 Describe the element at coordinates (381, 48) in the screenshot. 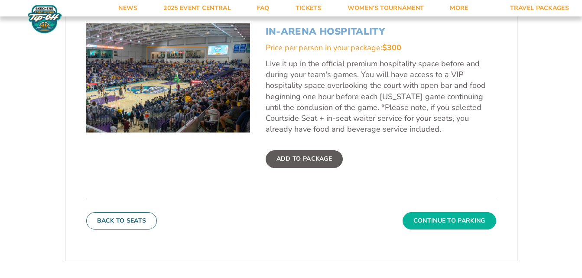

I see `div: Price per person in your package:` at that location.